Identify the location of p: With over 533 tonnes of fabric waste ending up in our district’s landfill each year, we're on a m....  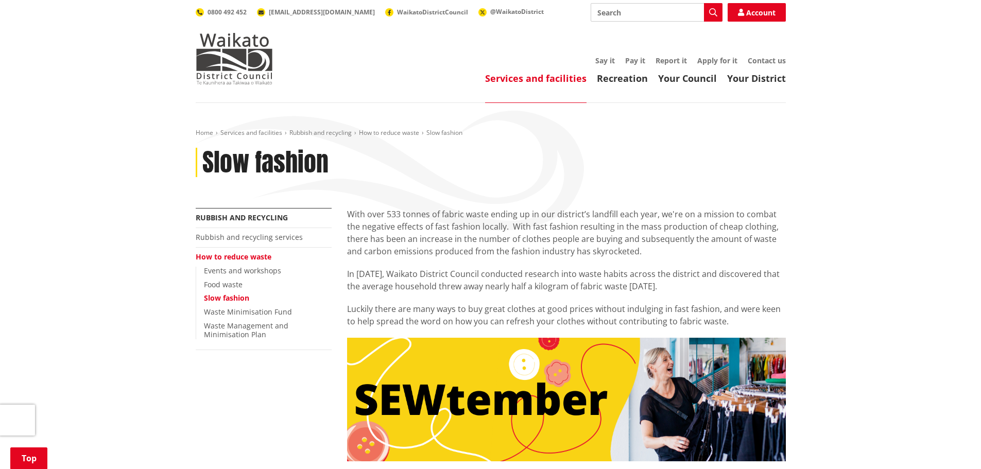
(567, 233).